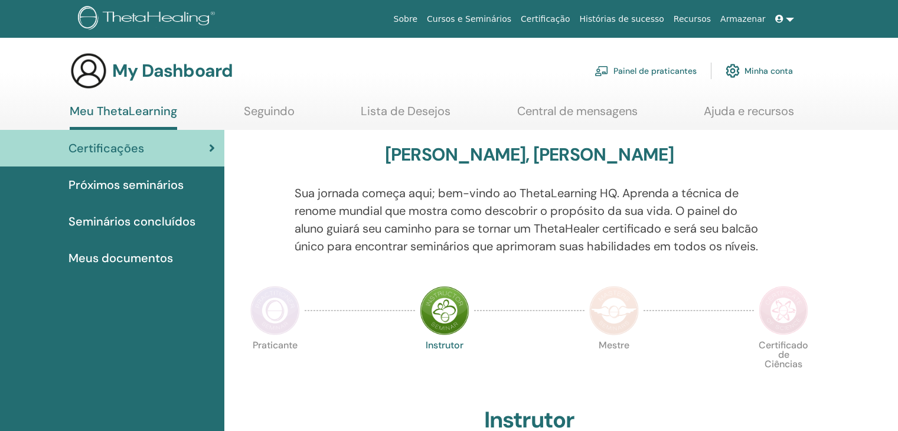 Image resolution: width=898 pixels, height=431 pixels. What do you see at coordinates (406, 115) in the screenshot?
I see `a: Lista de Desejos` at bounding box center [406, 115].